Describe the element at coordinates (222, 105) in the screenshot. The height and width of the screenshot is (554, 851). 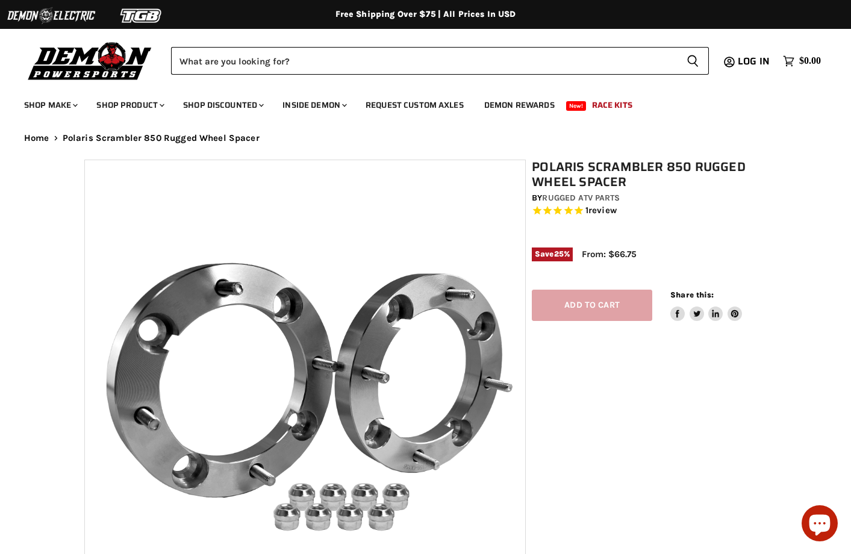
I see `a: Shop Discounted` at that location.